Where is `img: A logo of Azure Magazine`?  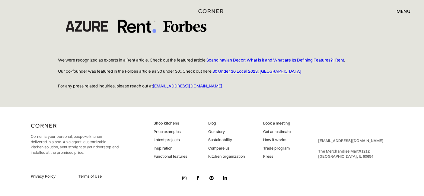 img: A logo of Azure Magazine is located at coordinates (87, 26).